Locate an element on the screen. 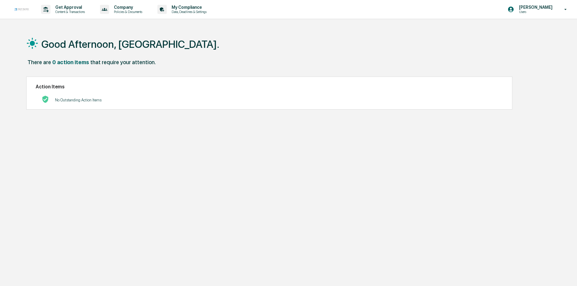 This screenshot has height=286, width=577. p: Content & Transactions is located at coordinates (69, 12).